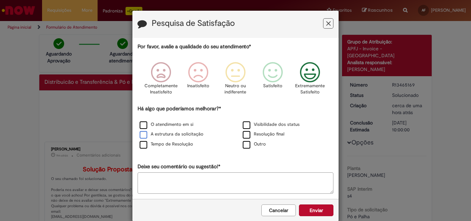 Image resolution: width=471 pixels, height=221 pixels. What do you see at coordinates (193, 23) in the screenshot?
I see `label: Pesquisa de Satisfação` at bounding box center [193, 23].